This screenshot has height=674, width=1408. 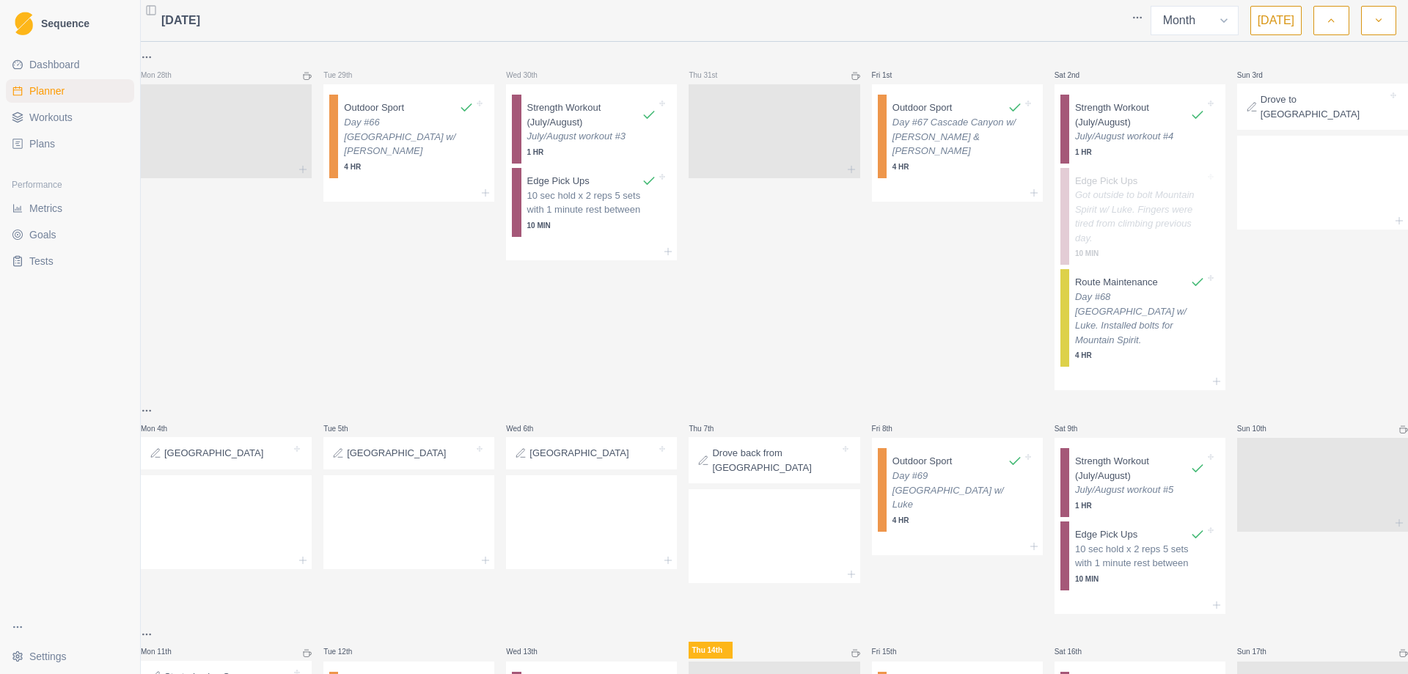 What do you see at coordinates (163, 75) in the screenshot?
I see `p: Mon 28th` at bounding box center [163, 75].